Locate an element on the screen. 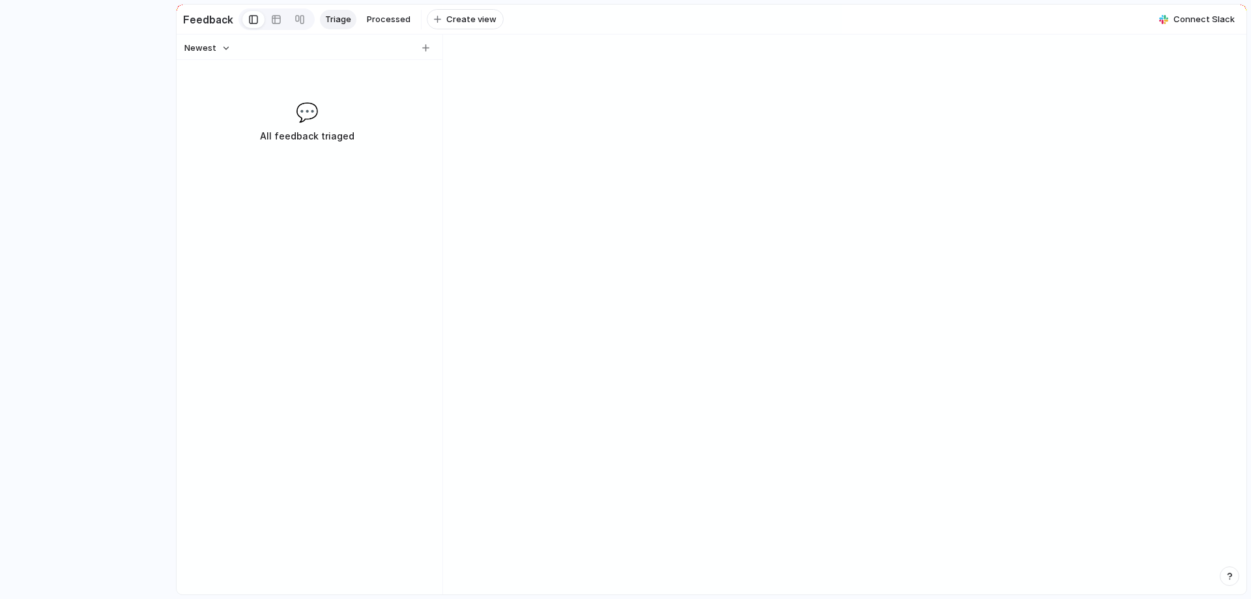 This screenshot has height=599, width=1251. button: Create view is located at coordinates (465, 20).